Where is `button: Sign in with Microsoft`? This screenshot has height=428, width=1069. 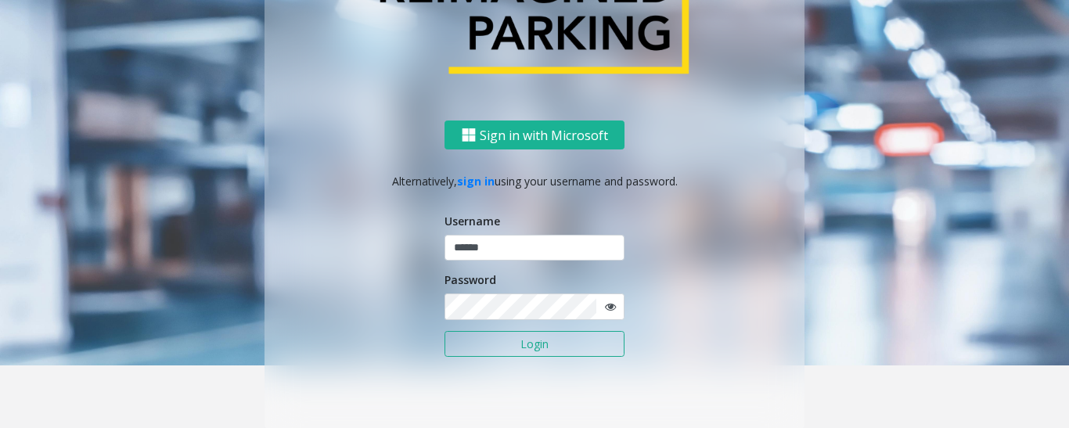
button: Sign in with Microsoft is located at coordinates (534, 135).